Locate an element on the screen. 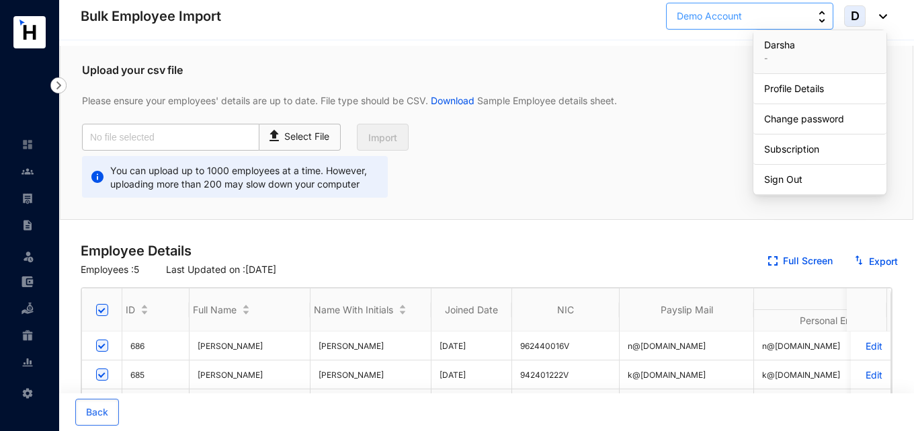 This screenshot has height=431, width=914. img: nav-icon-right.af6afadce00d159da59955279c43614e.svg is located at coordinates (58, 85).